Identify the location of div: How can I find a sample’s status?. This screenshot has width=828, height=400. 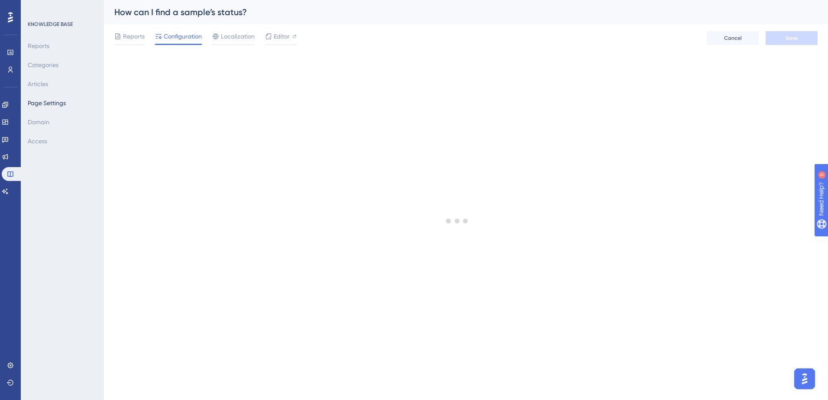
(455, 12).